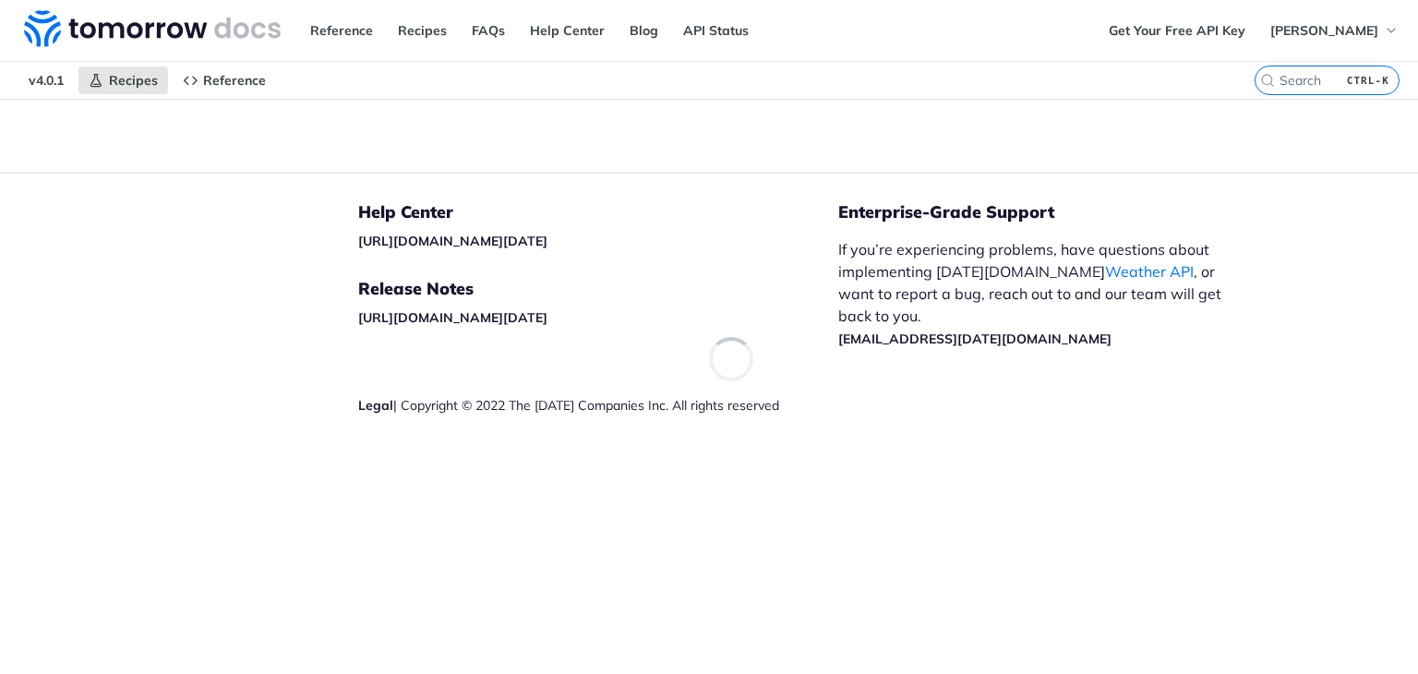  Describe the element at coordinates (1368, 80) in the screenshot. I see `kbd: CTRL-K` at that location.